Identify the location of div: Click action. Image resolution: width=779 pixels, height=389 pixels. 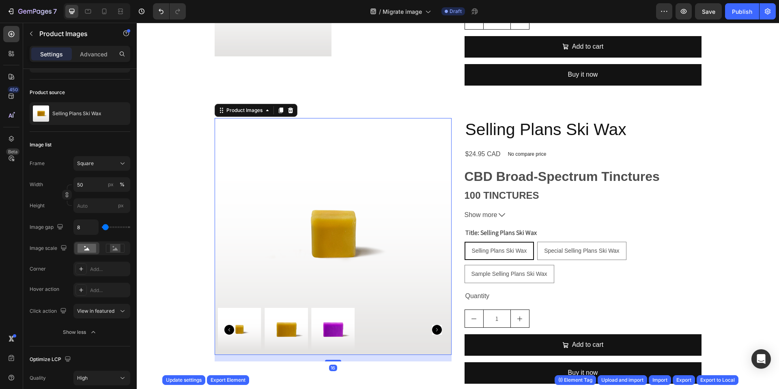
(49, 311).